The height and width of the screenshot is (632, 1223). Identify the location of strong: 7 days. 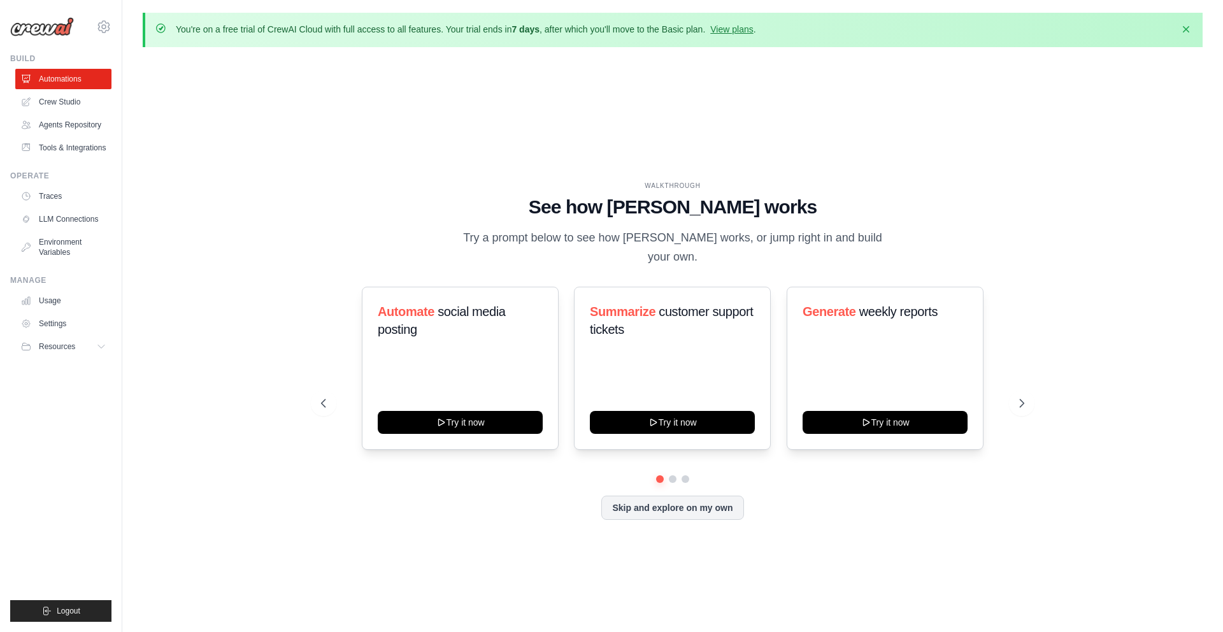
(526, 29).